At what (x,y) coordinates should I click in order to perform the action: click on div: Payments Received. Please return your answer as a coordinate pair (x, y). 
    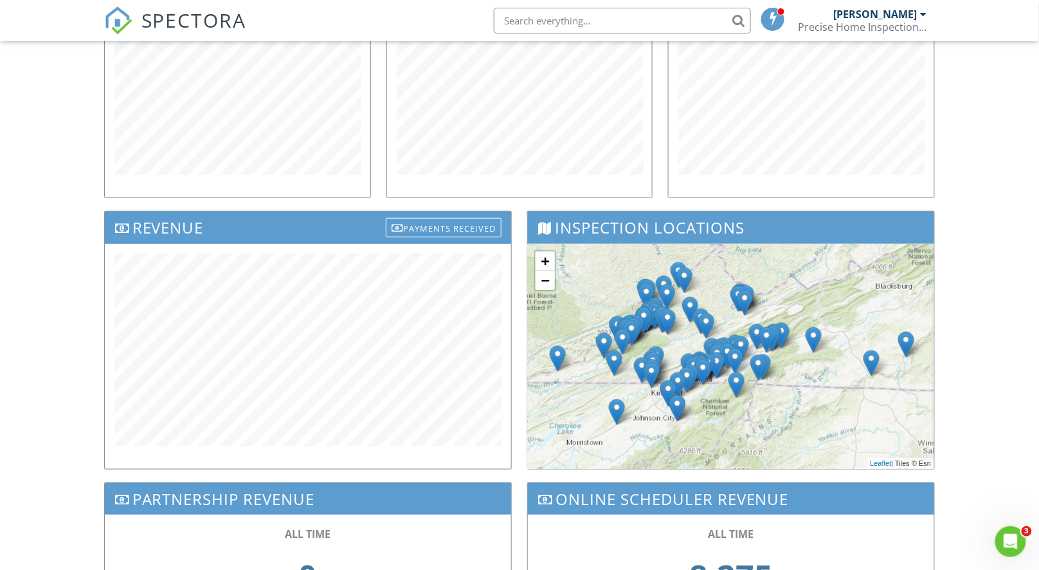
    Looking at the image, I should click on (444, 228).